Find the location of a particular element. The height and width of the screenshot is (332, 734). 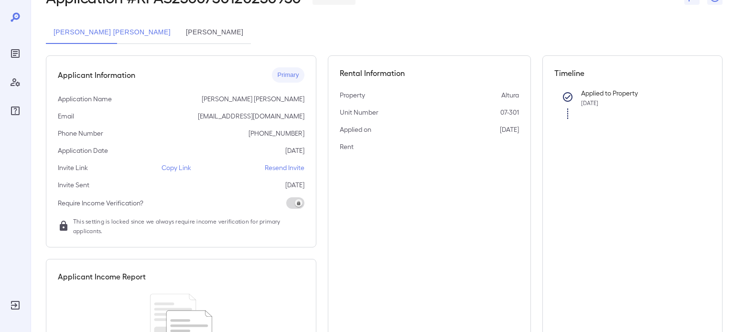

p: Application Name is located at coordinates (85, 99).